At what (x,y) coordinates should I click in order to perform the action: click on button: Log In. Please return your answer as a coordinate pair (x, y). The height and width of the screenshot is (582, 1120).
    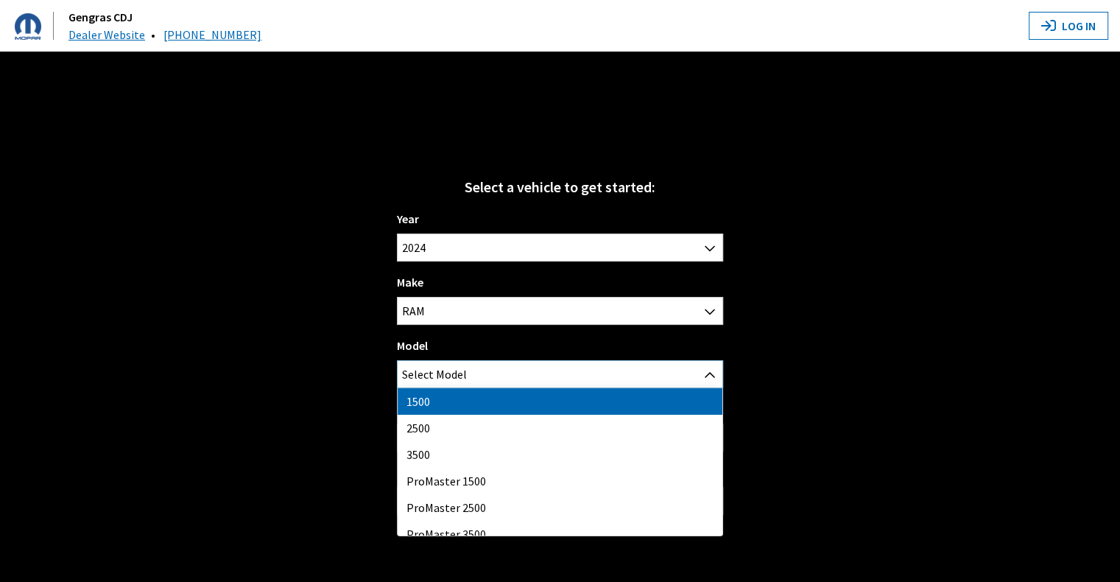
    Looking at the image, I should click on (1068, 26).